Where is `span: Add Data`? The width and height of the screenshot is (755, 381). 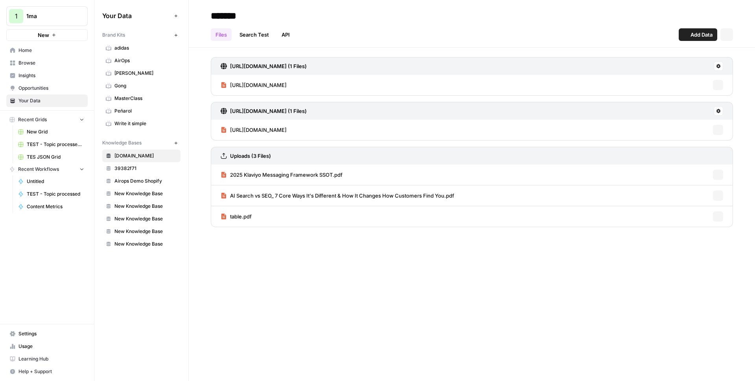 span: Add Data is located at coordinates (702, 35).